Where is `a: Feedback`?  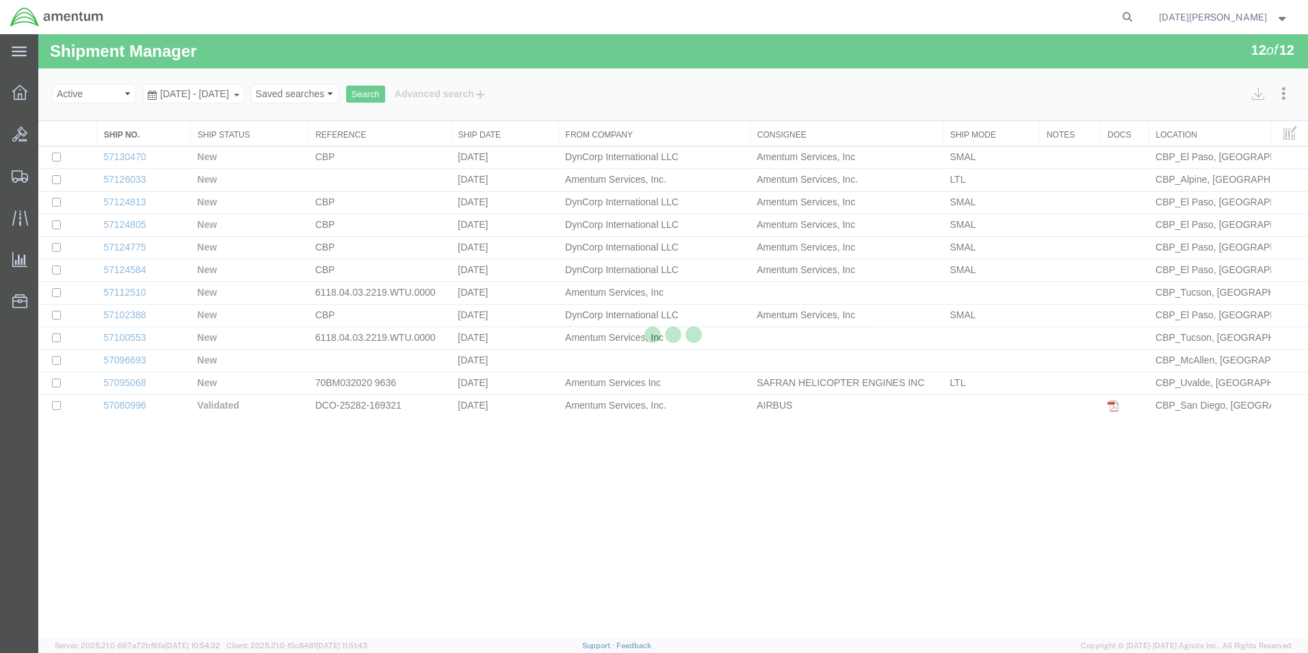
a: Feedback is located at coordinates (633, 645).